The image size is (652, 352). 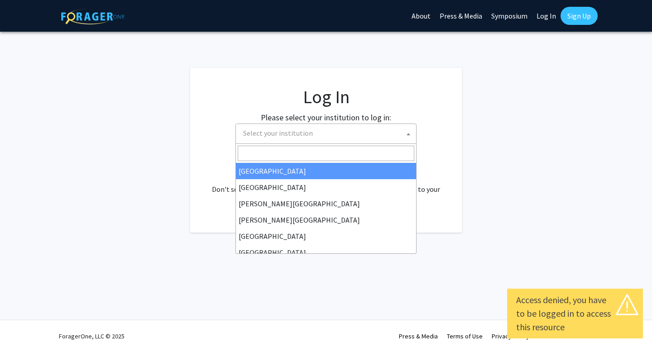 What do you see at coordinates (575, 314) in the screenshot?
I see `div: Access denied, you have to be logged in to access this resource` at bounding box center [575, 314].